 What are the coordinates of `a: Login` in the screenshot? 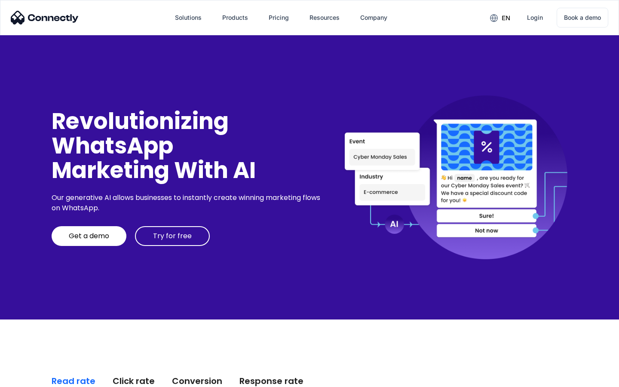 It's located at (535, 18).